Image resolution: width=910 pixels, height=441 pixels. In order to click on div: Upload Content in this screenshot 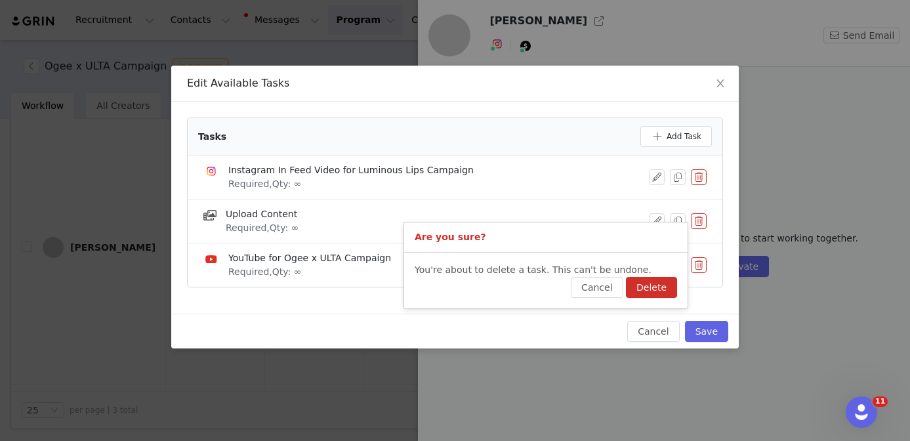, I will do `click(262, 214)`.